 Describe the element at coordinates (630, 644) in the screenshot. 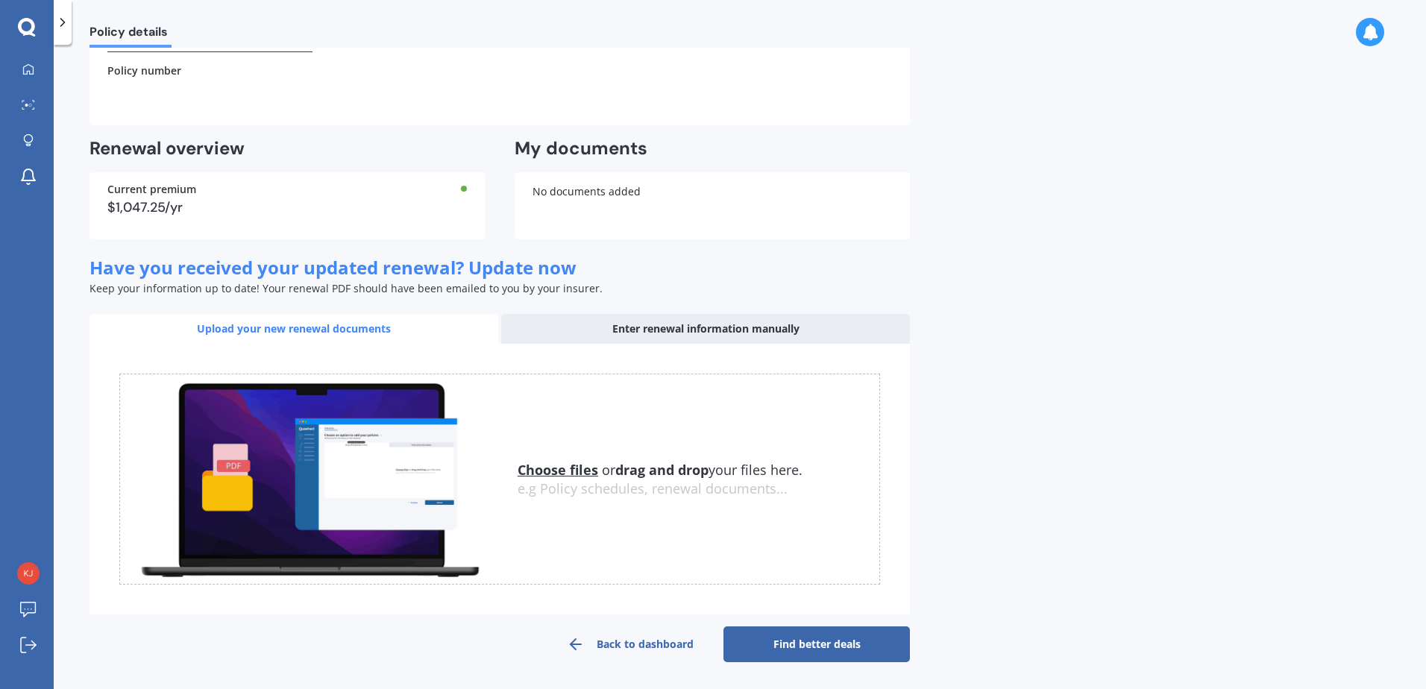

I see `a: Back to dashboard` at that location.